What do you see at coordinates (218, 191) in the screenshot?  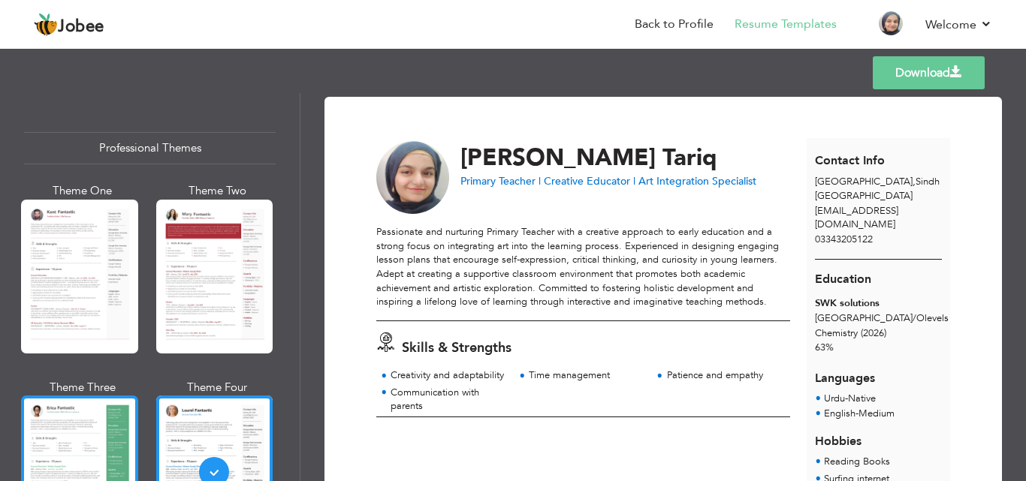 I see `div: Theme Two` at bounding box center [218, 191].